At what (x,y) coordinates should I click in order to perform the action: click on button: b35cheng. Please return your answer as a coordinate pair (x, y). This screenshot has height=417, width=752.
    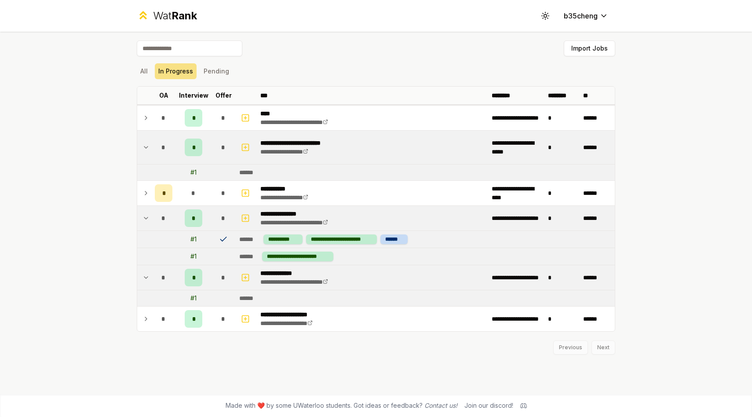
    Looking at the image, I should click on (586, 16).